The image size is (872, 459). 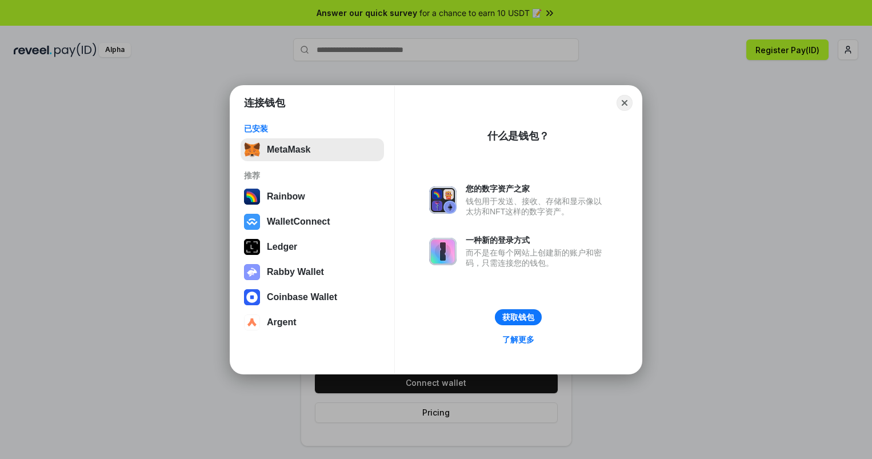 I want to click on button: Argent, so click(x=312, y=322).